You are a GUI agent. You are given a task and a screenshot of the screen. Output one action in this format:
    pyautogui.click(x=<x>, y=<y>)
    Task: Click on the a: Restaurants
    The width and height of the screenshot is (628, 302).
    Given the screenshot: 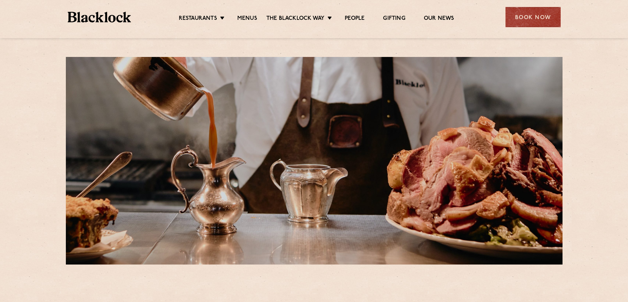 What is the action you would take?
    pyautogui.click(x=198, y=19)
    